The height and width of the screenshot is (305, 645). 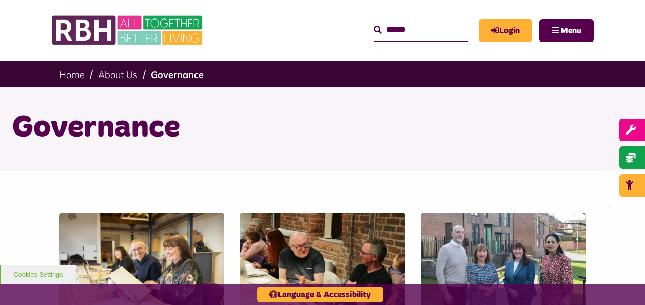 What do you see at coordinates (567, 30) in the screenshot?
I see `button: Navigation` at bounding box center [567, 30].